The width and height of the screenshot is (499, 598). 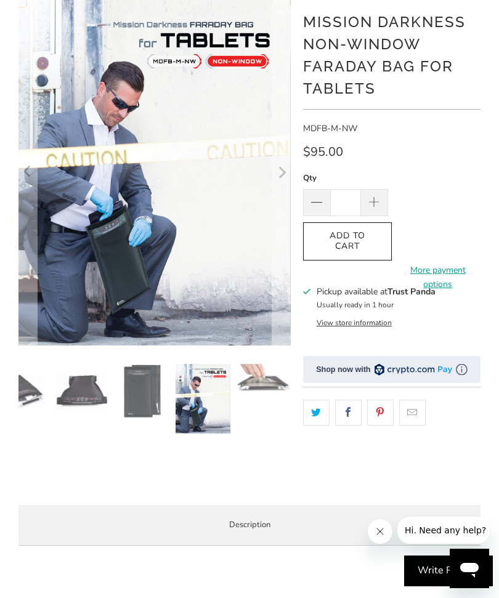 I want to click on a: Email this to a friend, so click(x=412, y=413).